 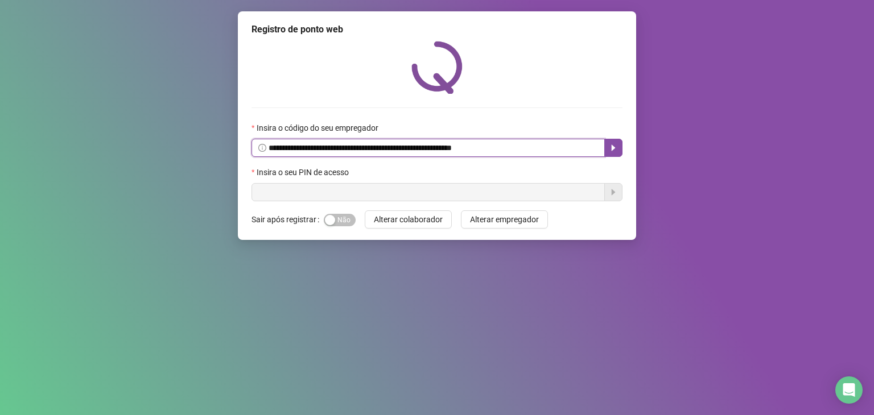 I want to click on button: Alterar colaborador, so click(x=408, y=220).